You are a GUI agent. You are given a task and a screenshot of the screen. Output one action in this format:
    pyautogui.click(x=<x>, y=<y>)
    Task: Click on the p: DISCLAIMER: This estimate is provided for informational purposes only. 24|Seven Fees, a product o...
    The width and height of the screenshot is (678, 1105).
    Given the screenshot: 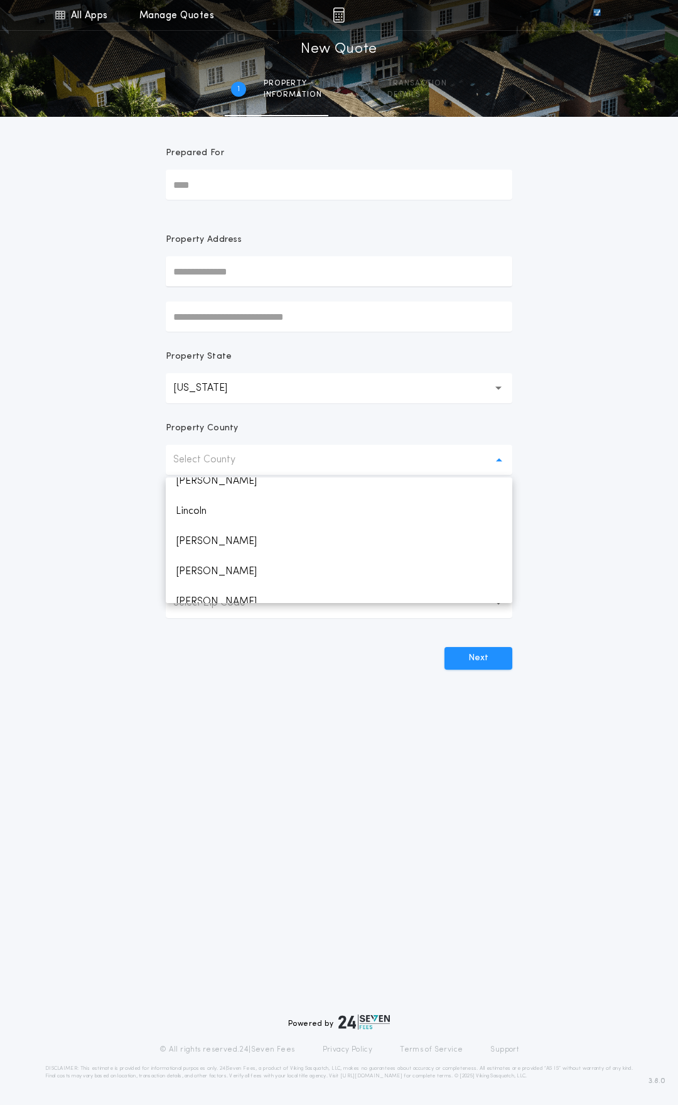 What is the action you would take?
    pyautogui.click(x=339, y=1072)
    